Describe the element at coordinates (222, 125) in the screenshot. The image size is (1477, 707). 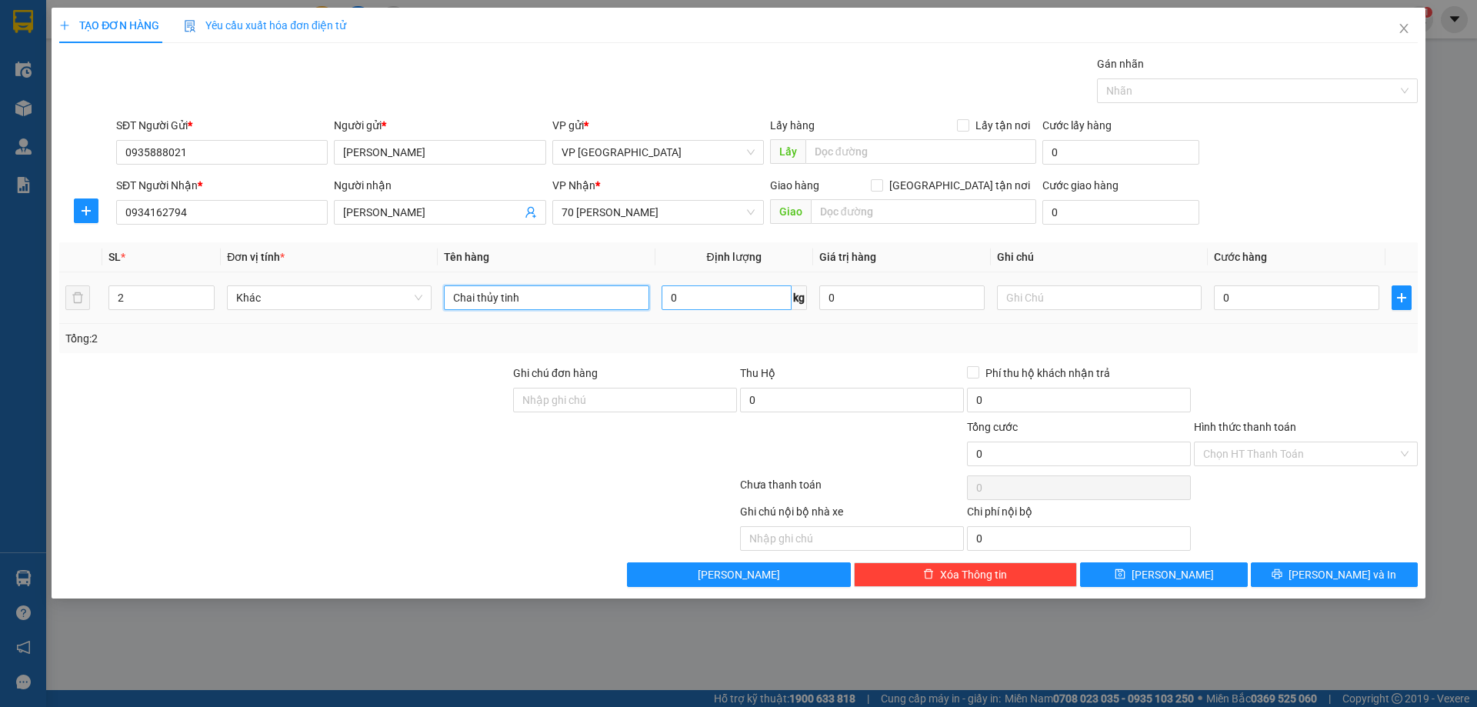
I see `div: SĐT Người Gửi` at that location.